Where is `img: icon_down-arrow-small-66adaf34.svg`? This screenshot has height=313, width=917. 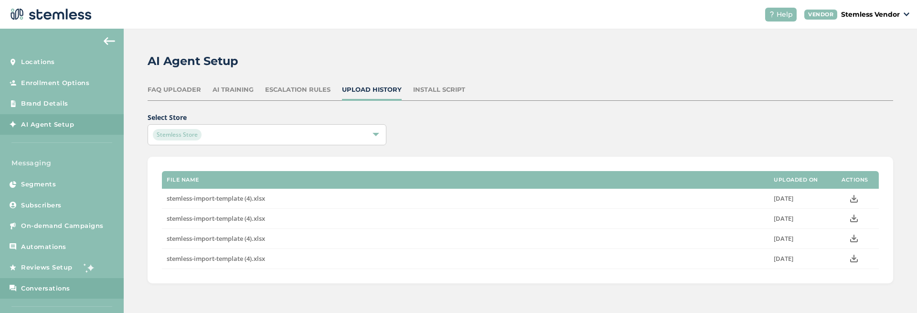
img: icon_down-arrow-small-66adaf34.svg is located at coordinates (906, 14).